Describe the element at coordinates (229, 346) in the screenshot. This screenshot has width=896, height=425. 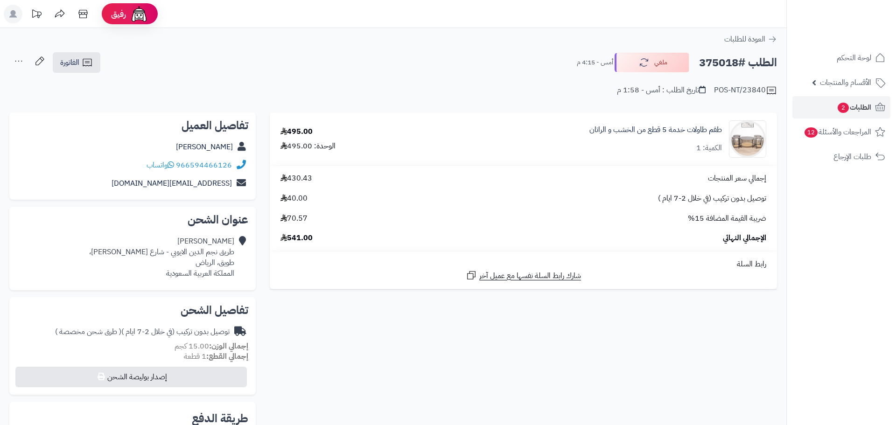
I see `strong: إجمالي الوزن:` at that location.